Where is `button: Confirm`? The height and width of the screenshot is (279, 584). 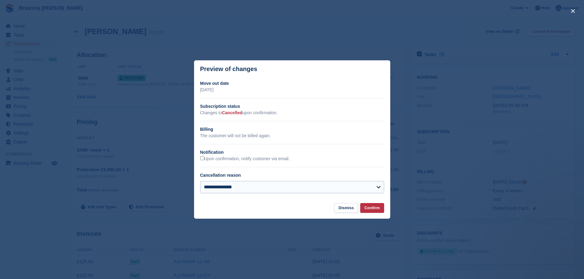 button: Confirm is located at coordinates (372, 208).